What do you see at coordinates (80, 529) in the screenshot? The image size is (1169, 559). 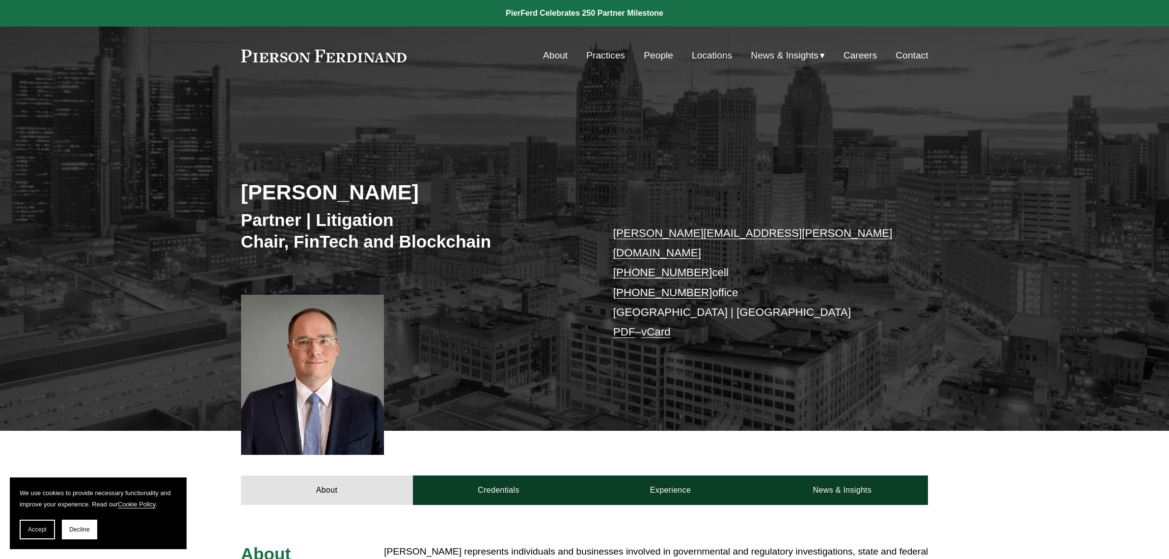 I see `button: Decline` at bounding box center [80, 529].